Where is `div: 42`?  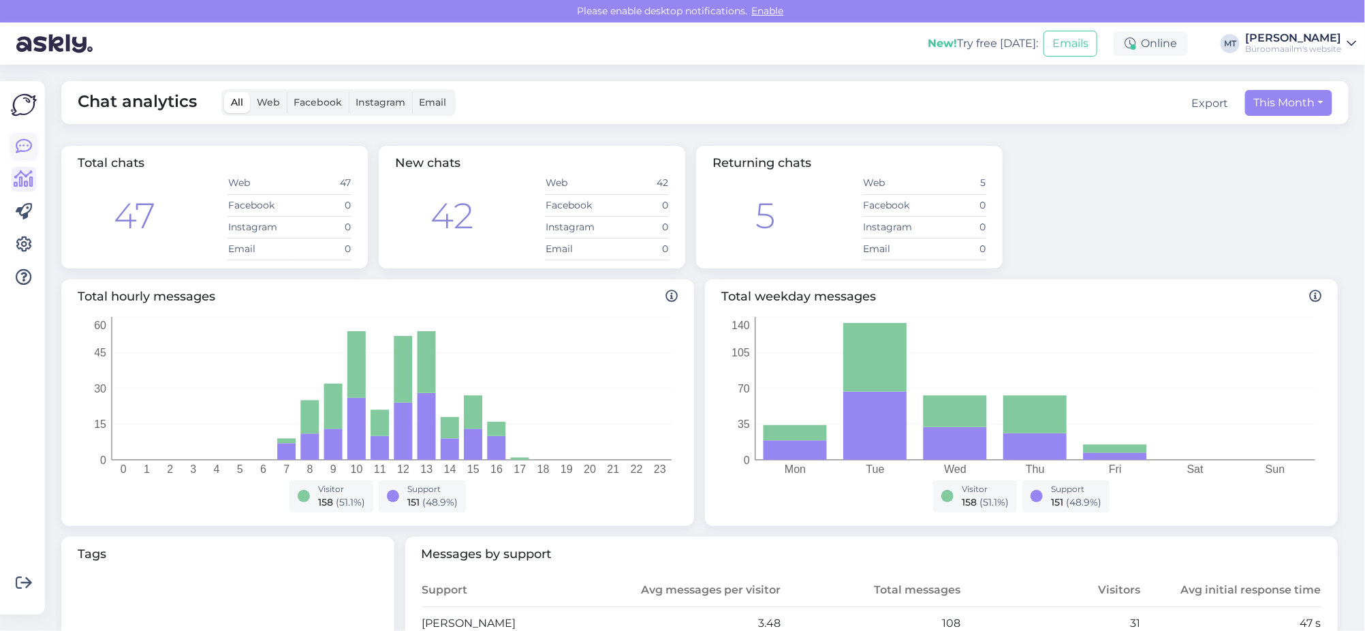
div: 42 is located at coordinates (452, 216).